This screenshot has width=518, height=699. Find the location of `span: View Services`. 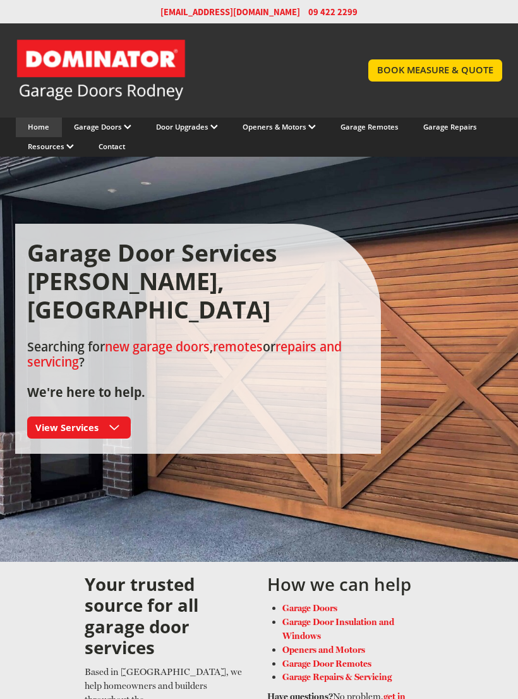

span: View Services is located at coordinates (67, 427).